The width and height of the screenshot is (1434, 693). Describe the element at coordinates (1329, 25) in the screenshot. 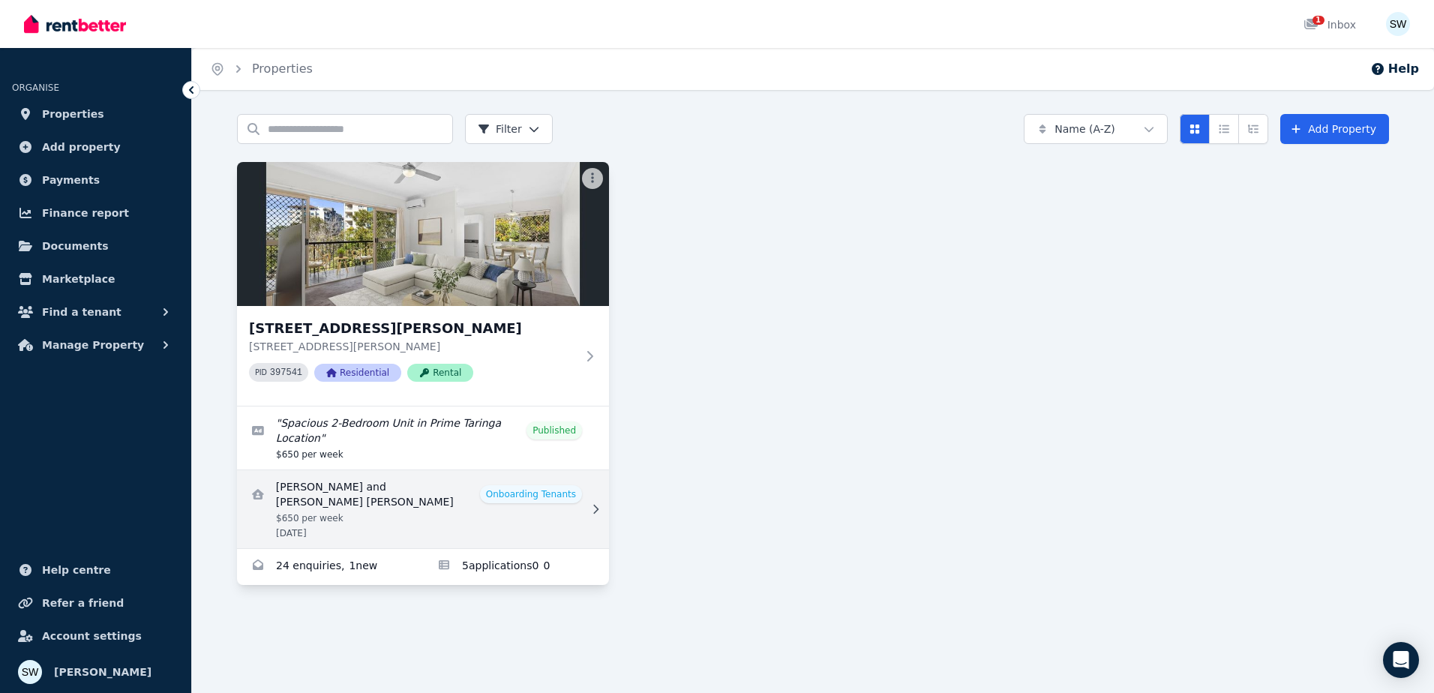

I see `div: Inbox` at that location.